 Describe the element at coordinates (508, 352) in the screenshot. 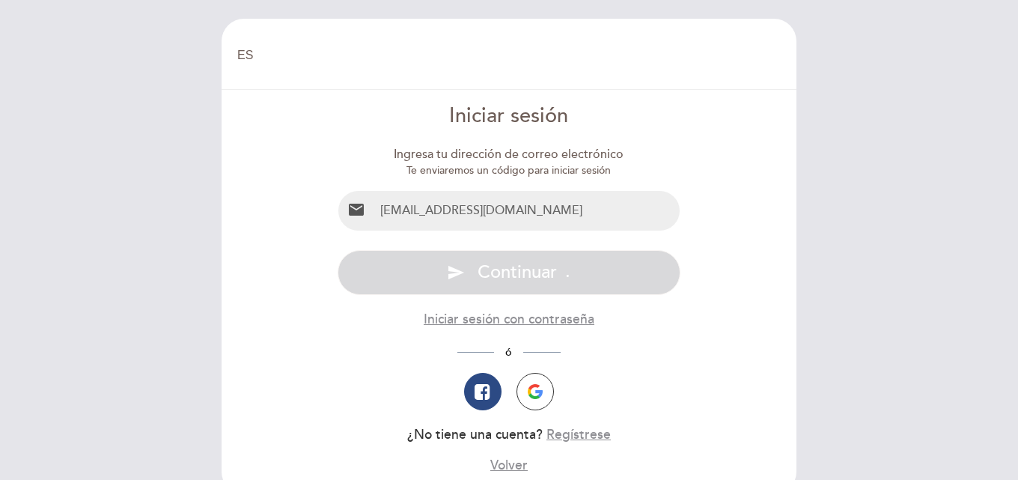

I see `span: ó` at that location.